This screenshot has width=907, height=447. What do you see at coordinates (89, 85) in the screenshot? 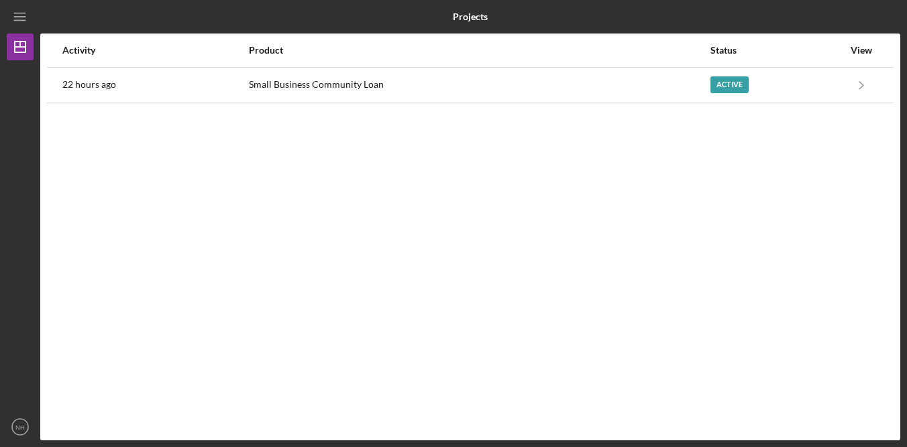
I see `time: 2025-09-15 21:38` at bounding box center [89, 85].